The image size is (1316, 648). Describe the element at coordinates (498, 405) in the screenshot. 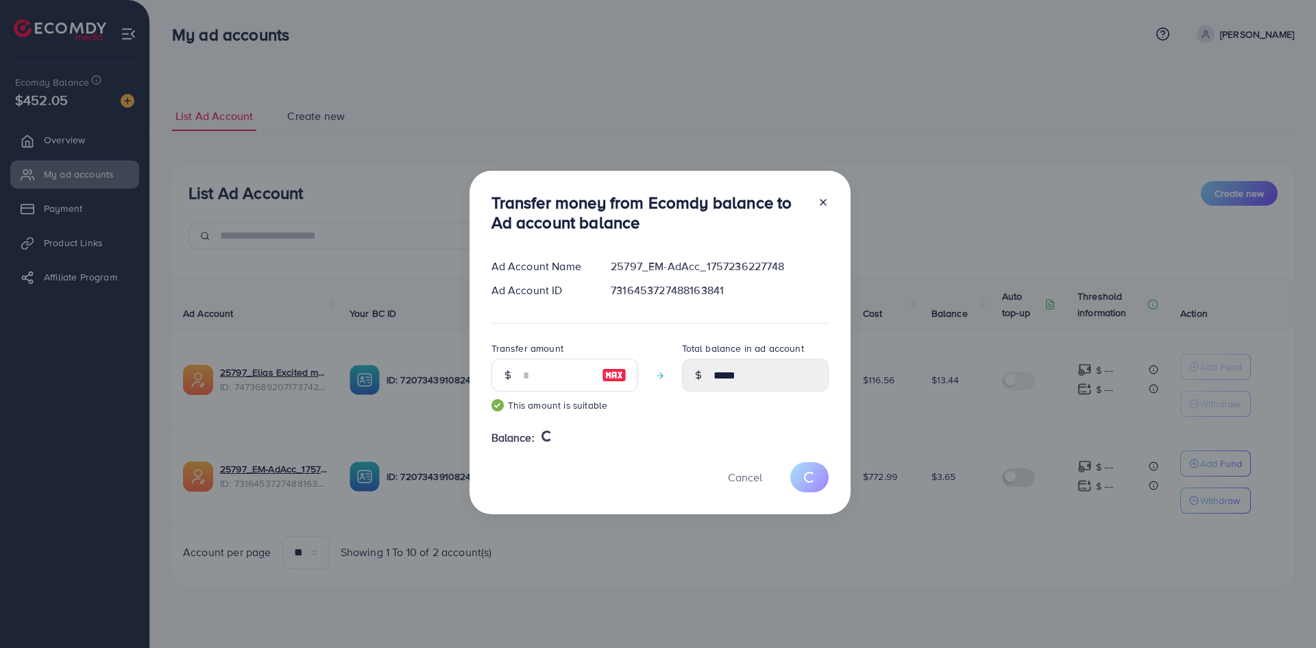

I see `img: guide` at that location.